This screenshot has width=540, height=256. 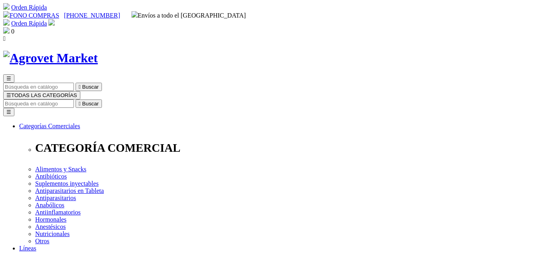 I want to click on button: ☰TODAS LAS CATEGORÍAS, so click(x=42, y=95).